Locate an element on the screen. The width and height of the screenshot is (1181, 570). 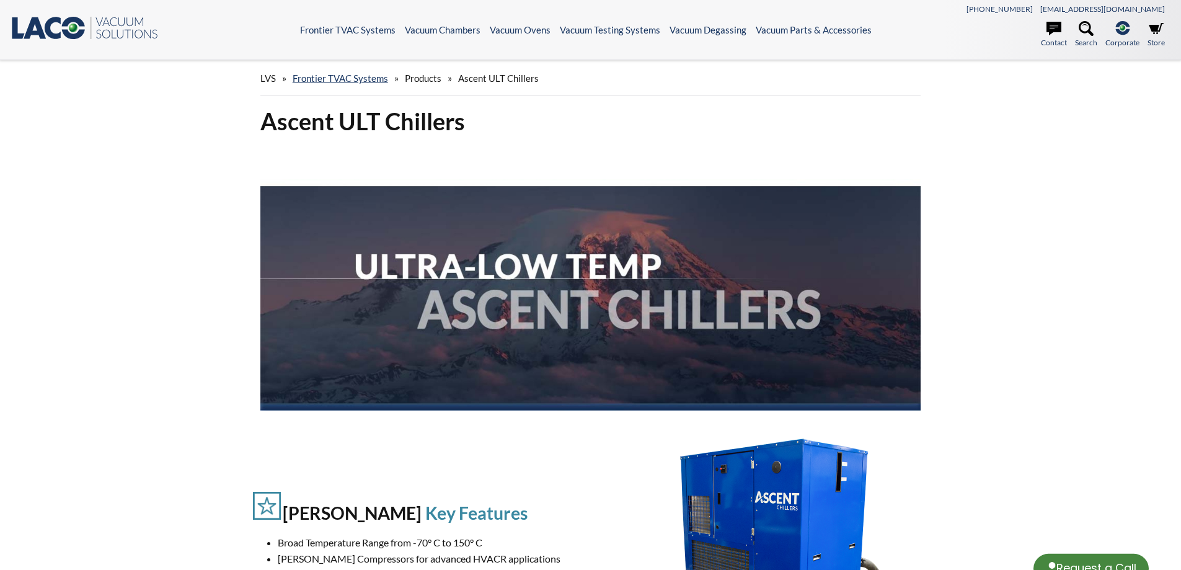
a: Vacuum Parts & Accessories is located at coordinates (813, 30).